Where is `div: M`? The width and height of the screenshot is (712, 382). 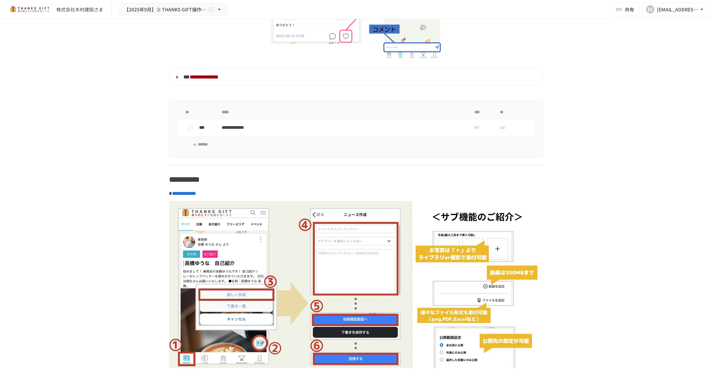 div: M is located at coordinates (650, 9).